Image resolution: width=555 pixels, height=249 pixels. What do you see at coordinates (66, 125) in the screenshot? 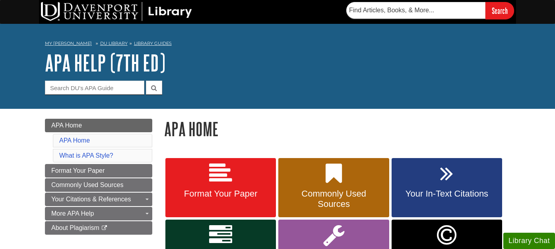
I see `span: APA Home` at bounding box center [66, 125].